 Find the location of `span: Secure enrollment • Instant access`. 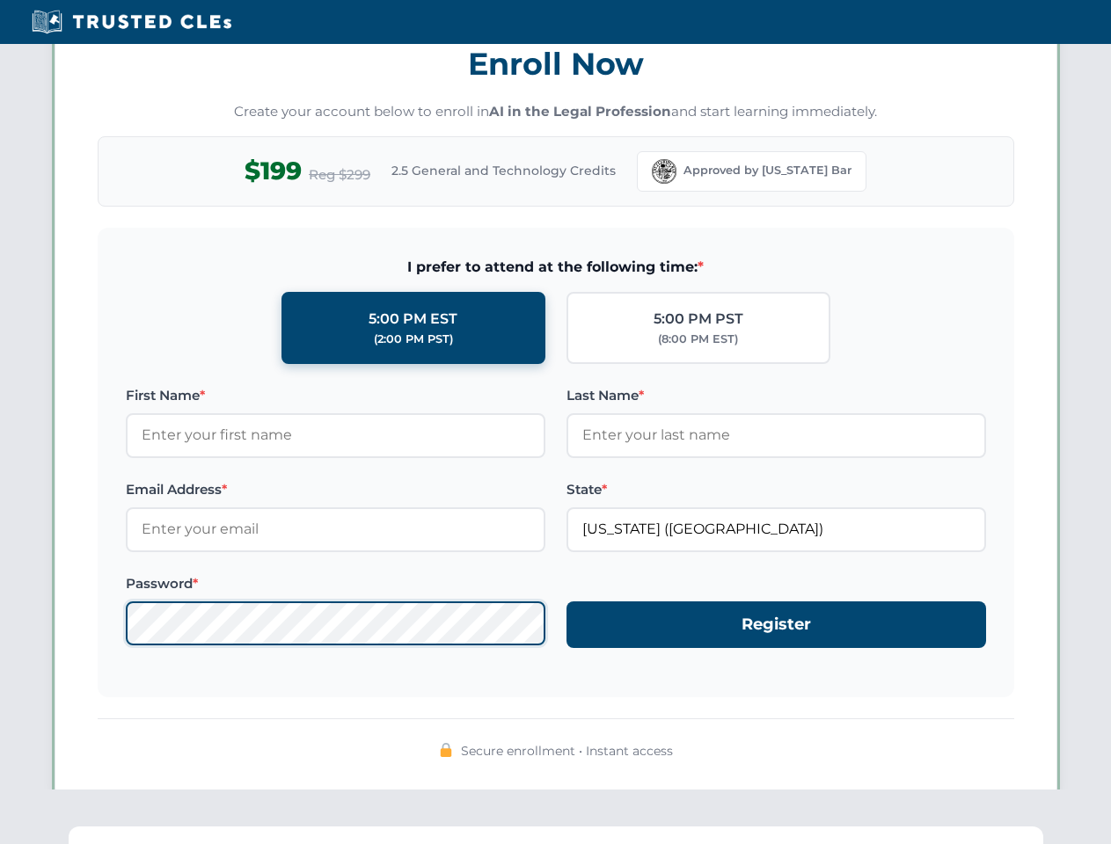

span: Secure enrollment • Instant access is located at coordinates (566, 751).